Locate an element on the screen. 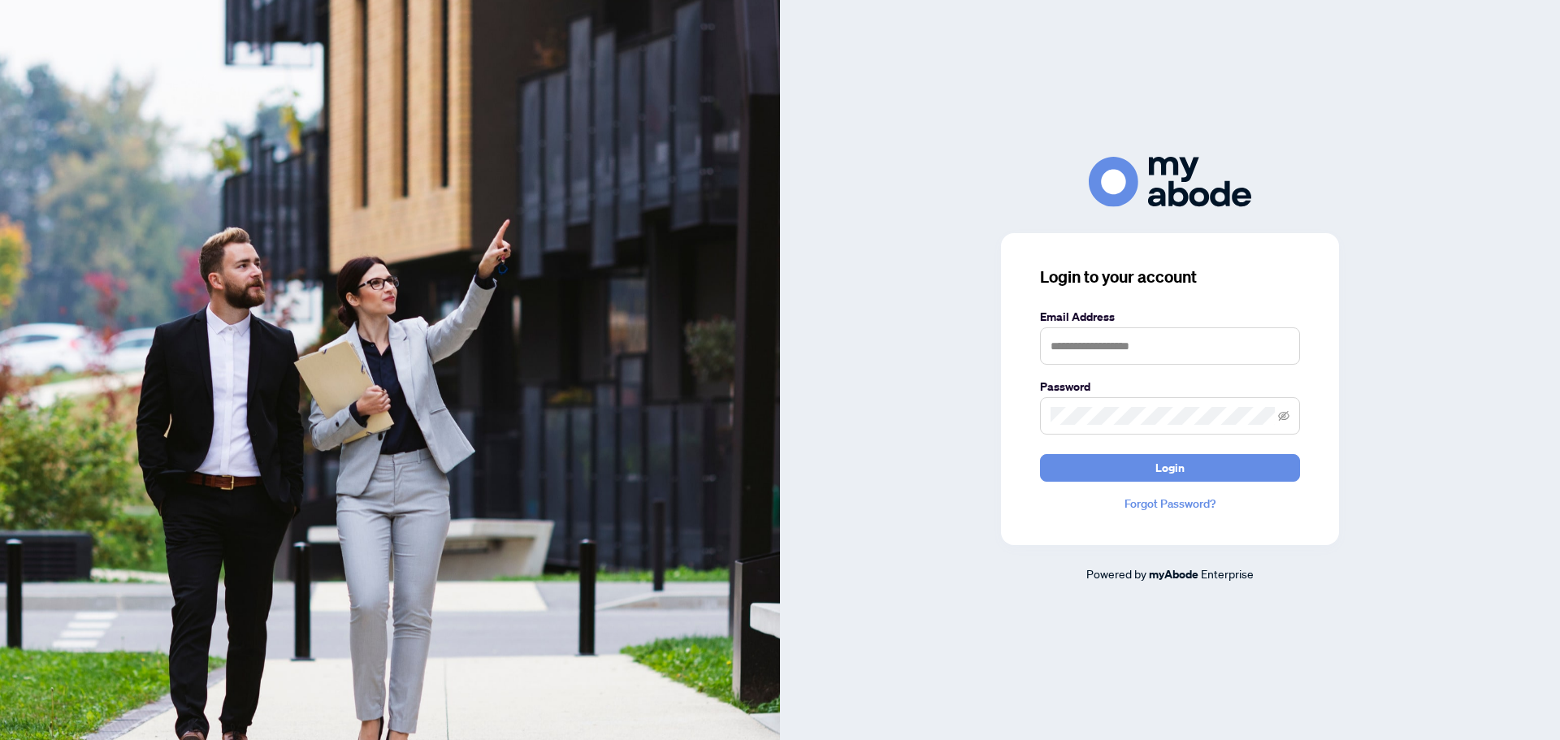 Image resolution: width=1560 pixels, height=740 pixels. span: Enterprise is located at coordinates (1227, 574).